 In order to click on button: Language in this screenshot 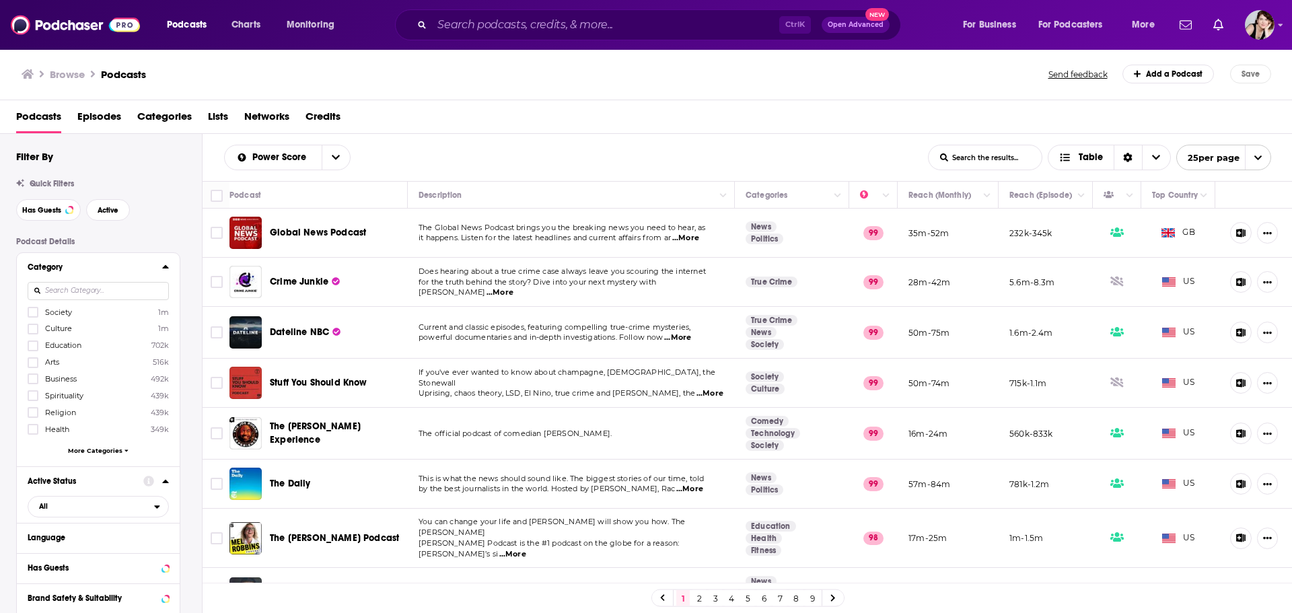, I will do `click(98, 537)`.